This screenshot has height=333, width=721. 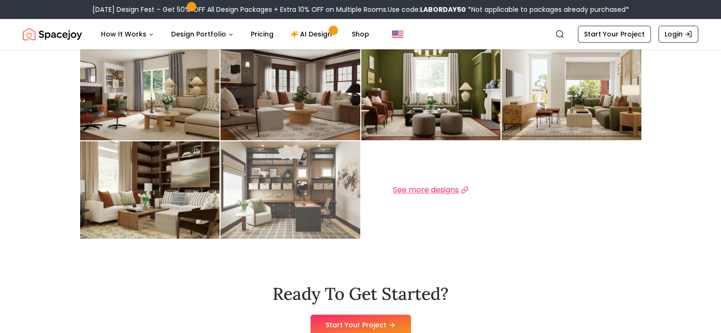 I want to click on button: How It Works, so click(x=127, y=34).